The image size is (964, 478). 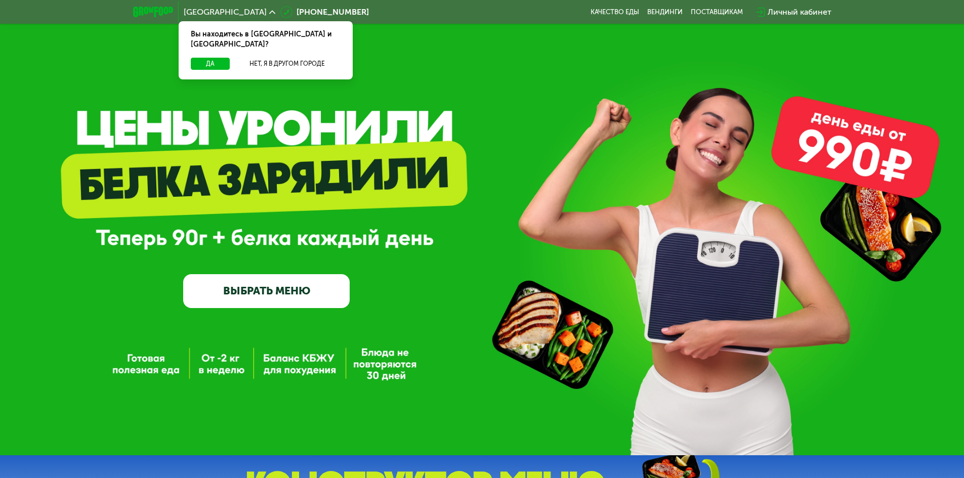 I want to click on div: поставщикам, so click(x=717, y=12).